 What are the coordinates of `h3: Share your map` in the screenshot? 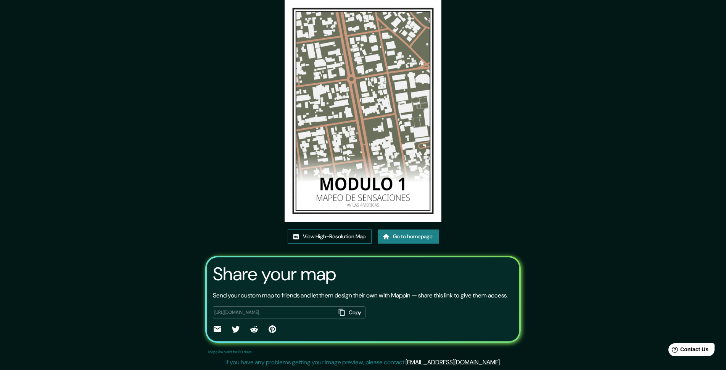 It's located at (274, 274).